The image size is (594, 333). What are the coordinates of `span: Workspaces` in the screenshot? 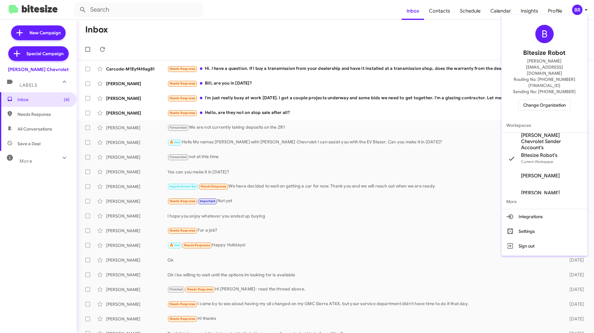 It's located at (544, 125).